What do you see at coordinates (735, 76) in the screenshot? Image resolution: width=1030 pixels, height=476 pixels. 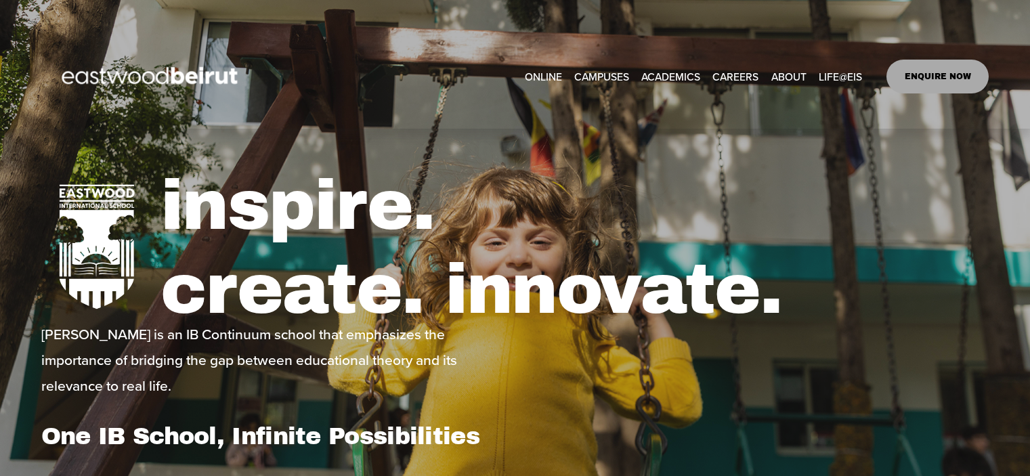 I see `a: CAREERS` at bounding box center [735, 76].